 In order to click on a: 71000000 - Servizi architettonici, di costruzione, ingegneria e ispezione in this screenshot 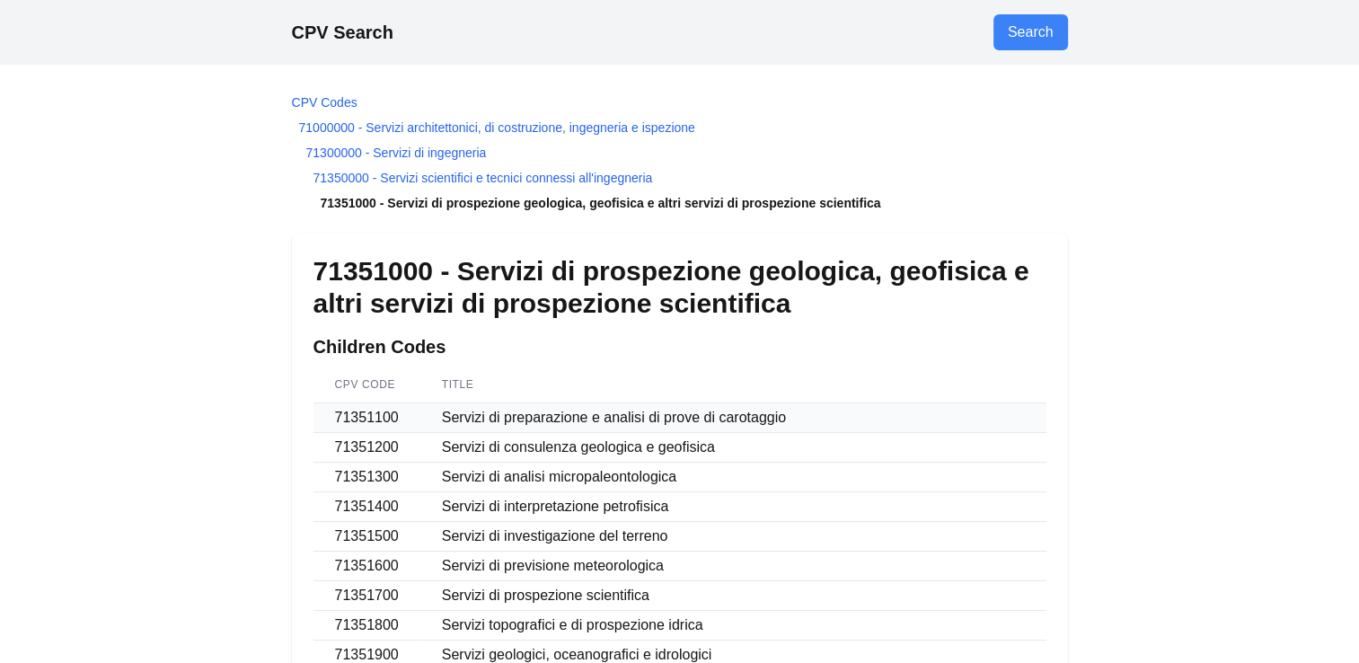, I will do `click(497, 128)`.